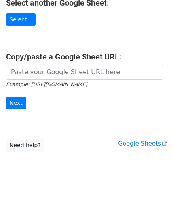 This screenshot has height=213, width=173. What do you see at coordinates (21, 19) in the screenshot?
I see `a: Select...` at bounding box center [21, 19].